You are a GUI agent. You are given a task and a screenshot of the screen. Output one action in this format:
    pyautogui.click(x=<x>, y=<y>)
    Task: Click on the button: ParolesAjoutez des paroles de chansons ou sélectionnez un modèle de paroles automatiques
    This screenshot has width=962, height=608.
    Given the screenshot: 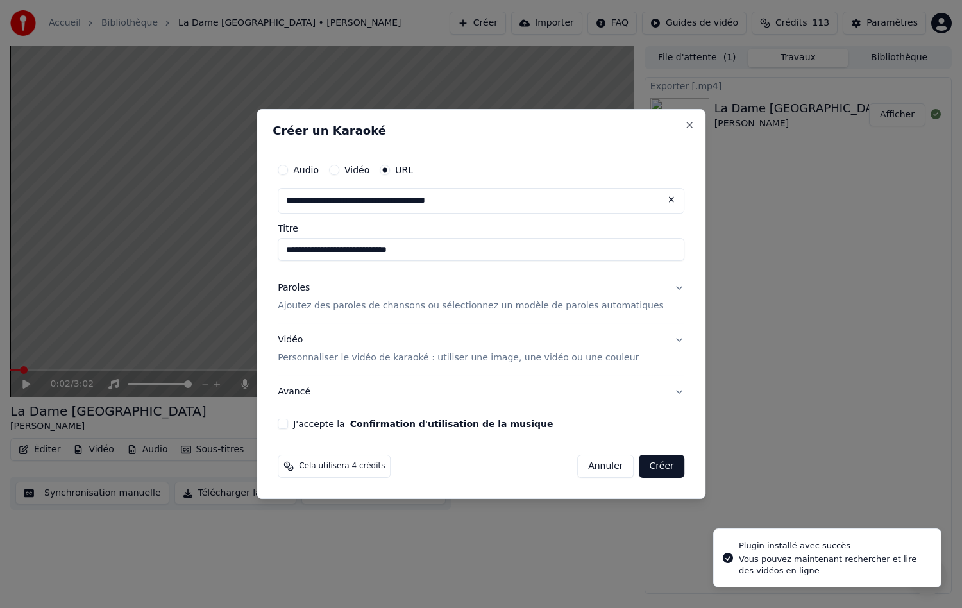 What is the action you would take?
    pyautogui.click(x=481, y=297)
    